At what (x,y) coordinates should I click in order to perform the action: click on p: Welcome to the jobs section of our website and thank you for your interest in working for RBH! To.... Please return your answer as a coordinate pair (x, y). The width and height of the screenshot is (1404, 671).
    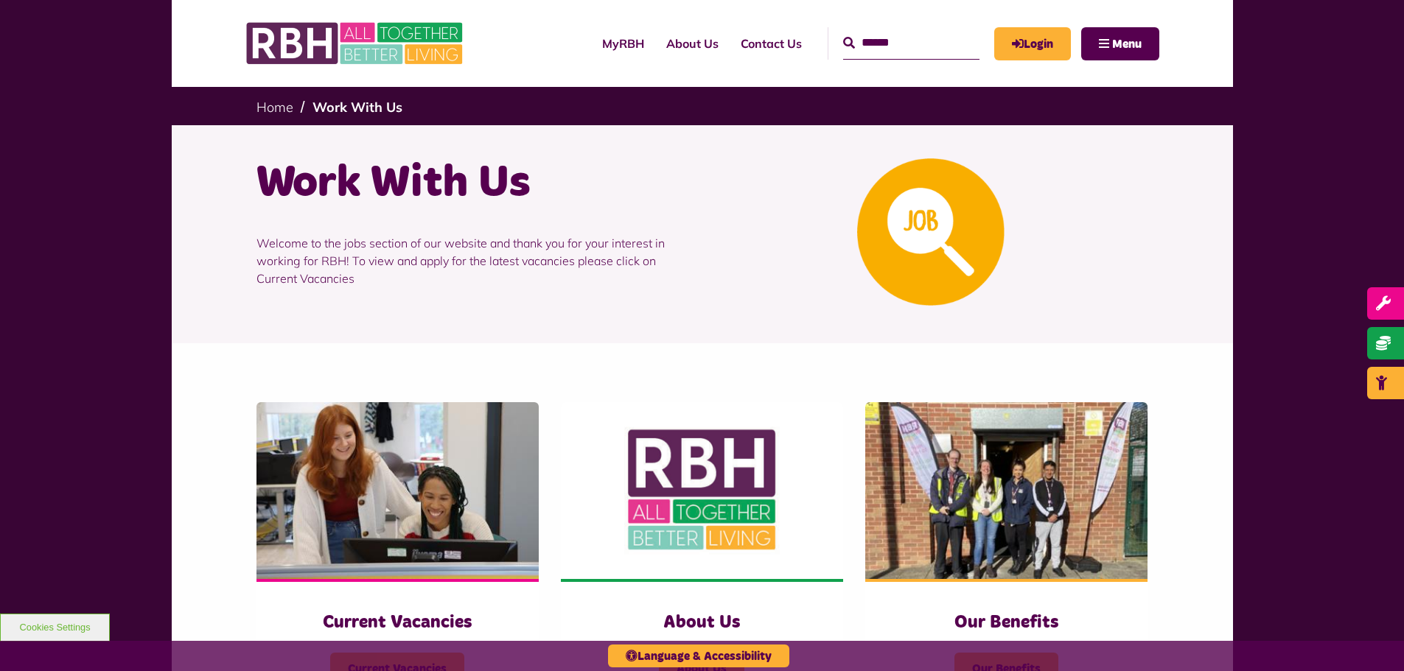
    Looking at the image, I should click on (474, 261).